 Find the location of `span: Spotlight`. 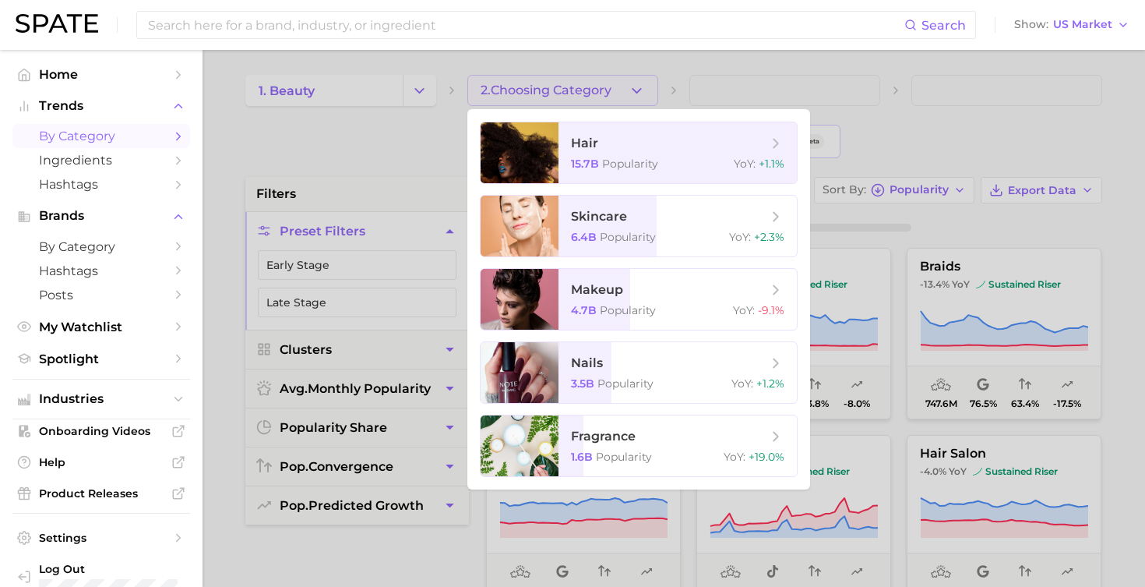

span: Spotlight is located at coordinates (101, 358).